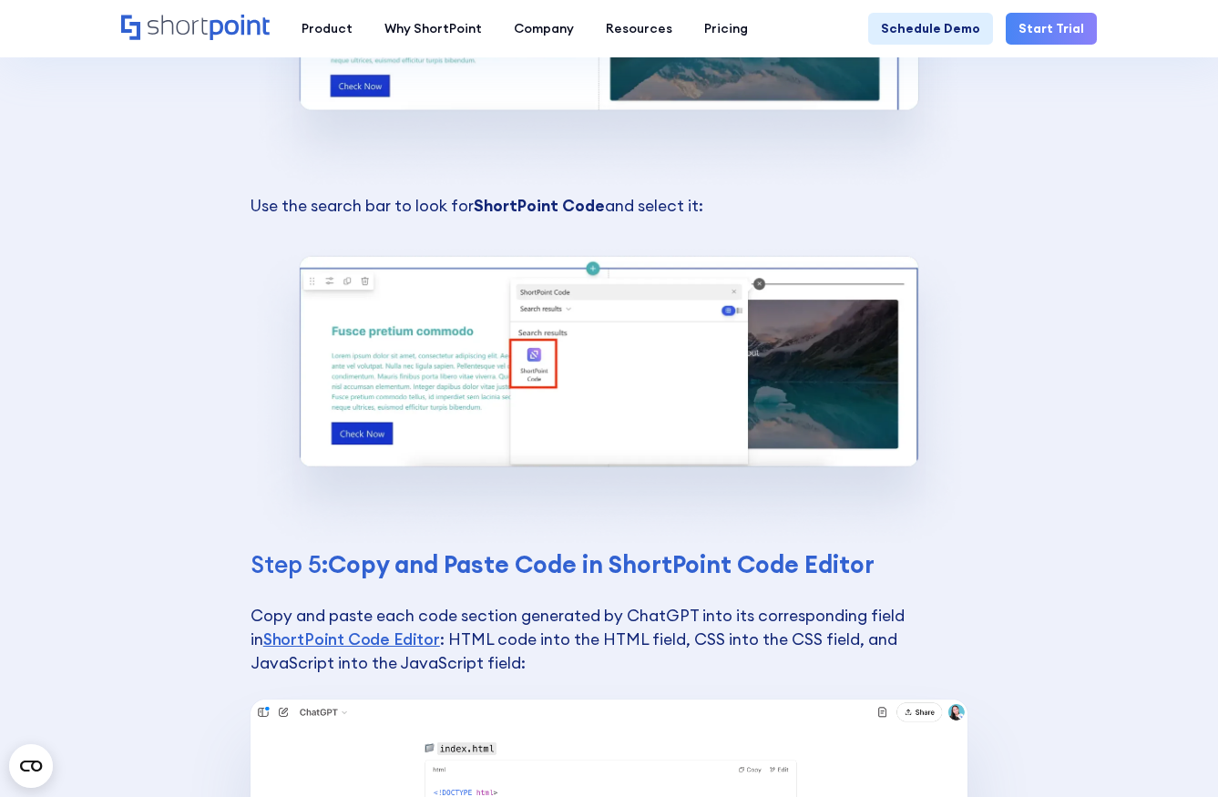 Image resolution: width=1218 pixels, height=797 pixels. Describe the element at coordinates (725, 28) in the screenshot. I see `a: Pricing` at that location.